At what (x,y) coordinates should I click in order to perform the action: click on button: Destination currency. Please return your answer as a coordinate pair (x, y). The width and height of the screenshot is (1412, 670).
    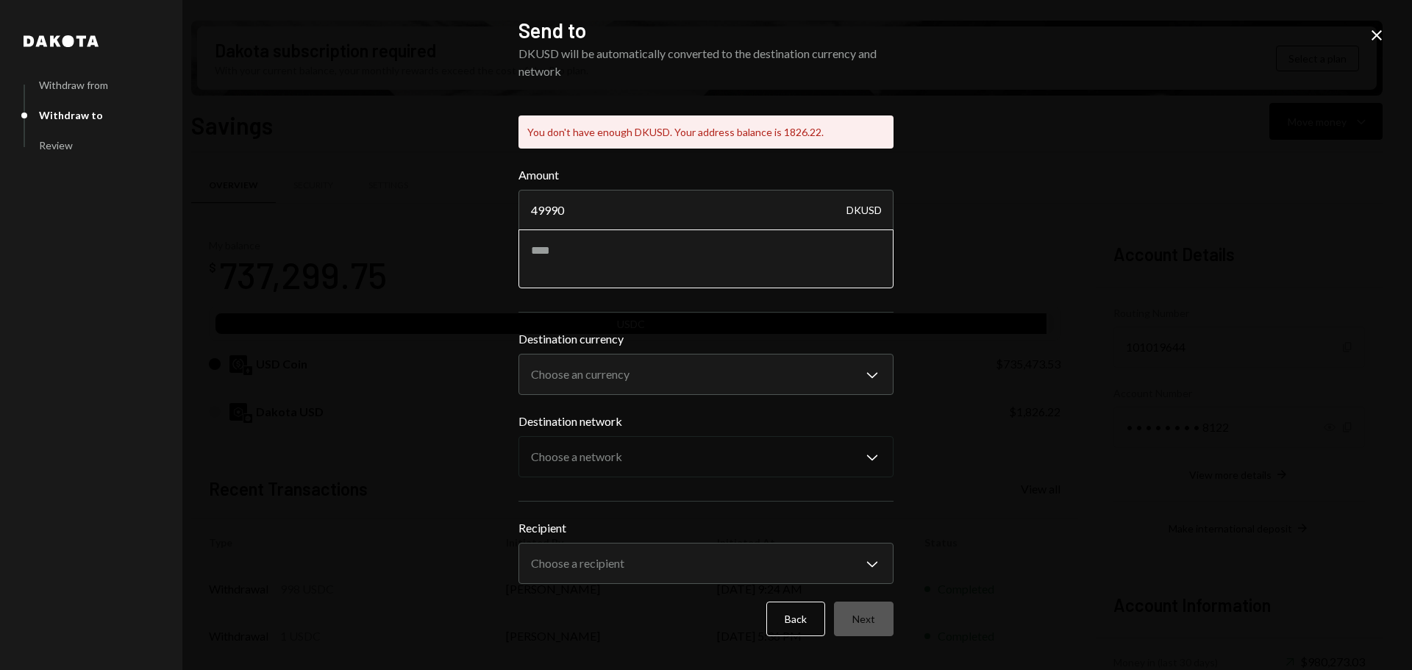
    Looking at the image, I should click on (706, 374).